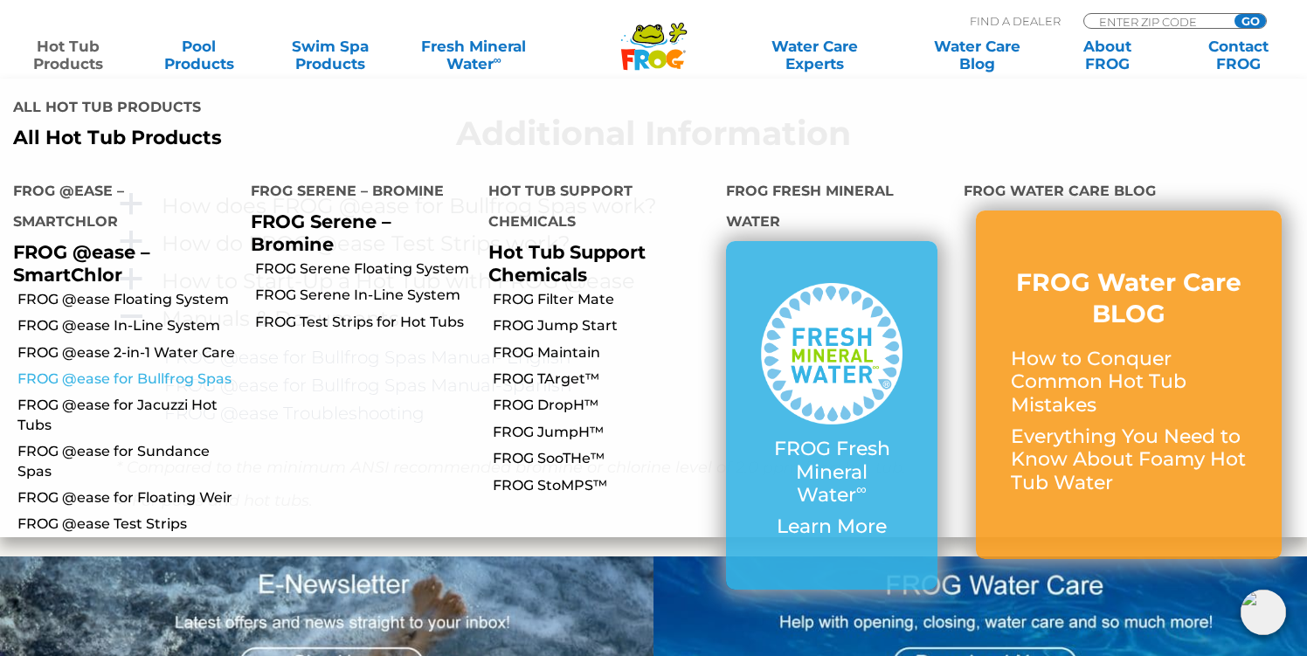 The width and height of the screenshot is (1307, 656). What do you see at coordinates (603, 353) in the screenshot?
I see `a: FROG Maintain` at bounding box center [603, 353].